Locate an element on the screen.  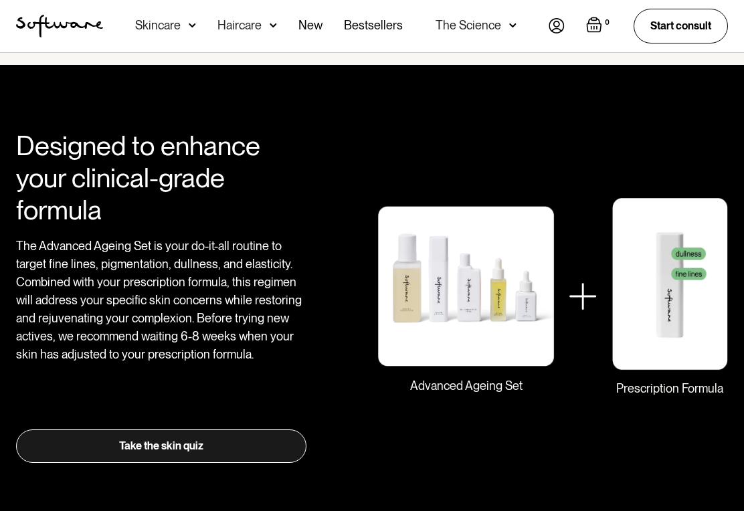
a: home is located at coordinates (60, 26).